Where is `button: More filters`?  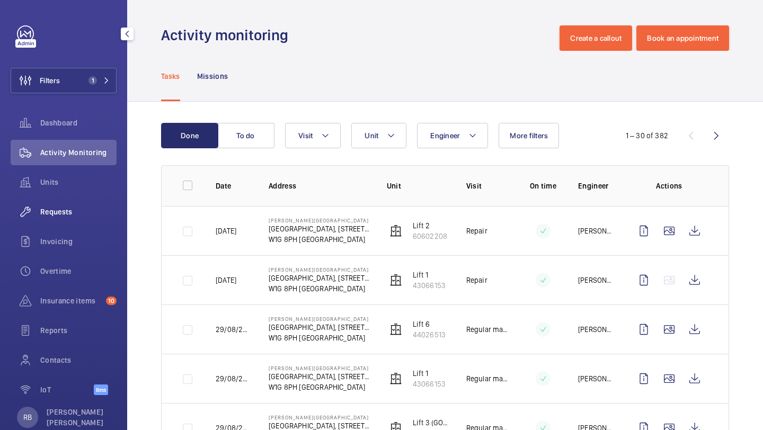
button: More filters is located at coordinates (529, 136).